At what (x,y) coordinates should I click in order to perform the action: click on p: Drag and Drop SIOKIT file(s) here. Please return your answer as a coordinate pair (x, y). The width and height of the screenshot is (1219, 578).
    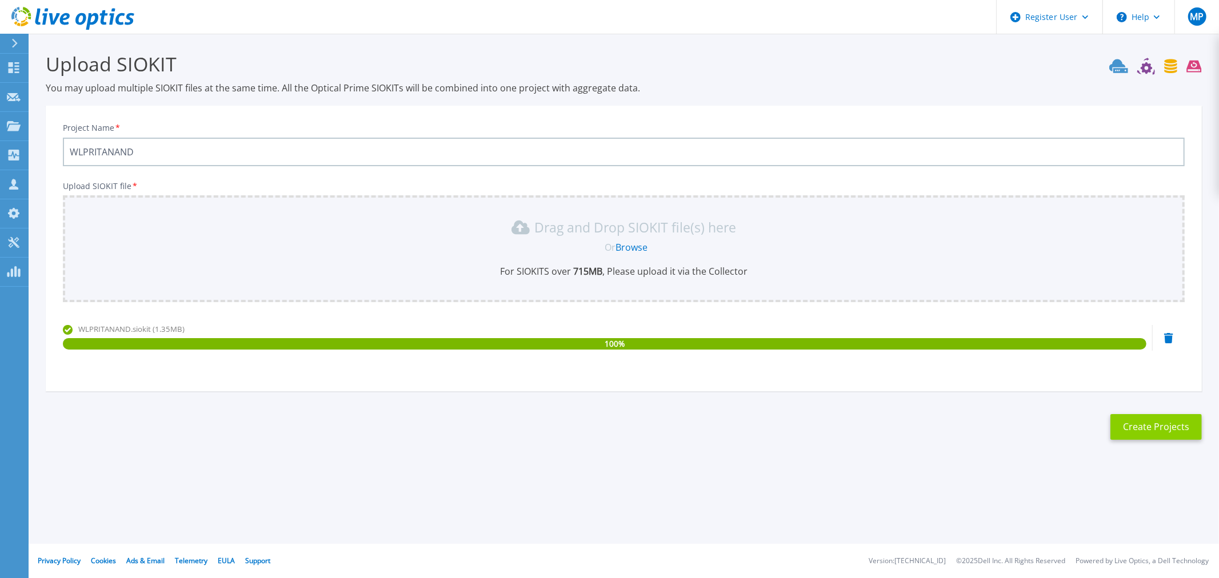
    Looking at the image, I should click on (635, 227).